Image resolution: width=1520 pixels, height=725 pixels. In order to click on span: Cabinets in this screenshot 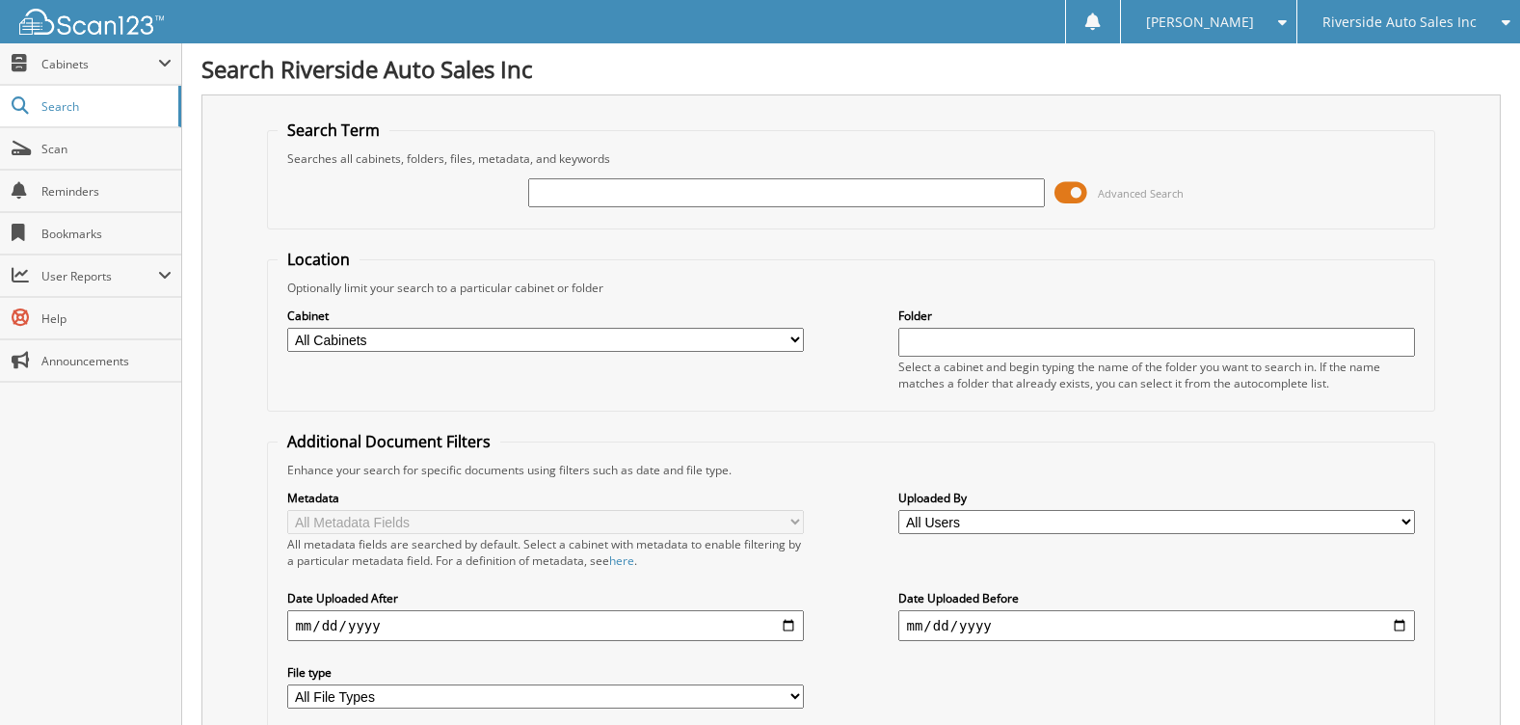, I will do `click(99, 64)`.